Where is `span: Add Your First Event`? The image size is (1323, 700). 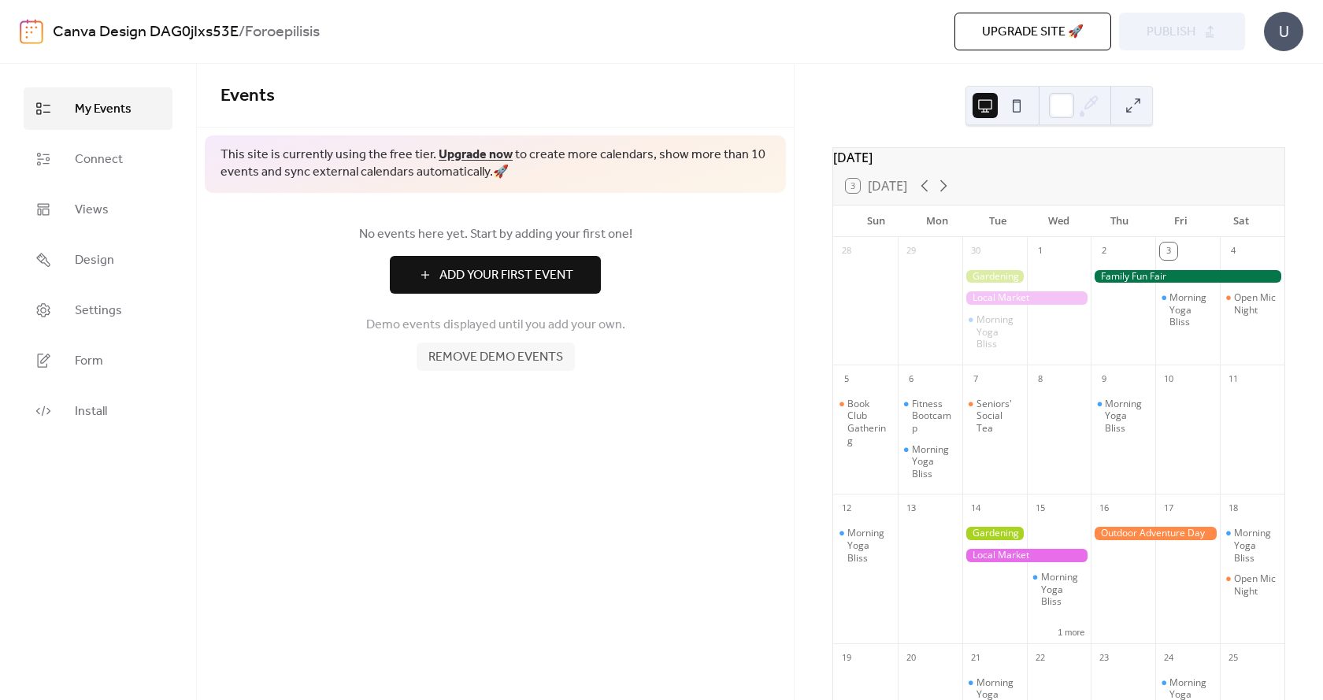 span: Add Your First Event is located at coordinates (507, 276).